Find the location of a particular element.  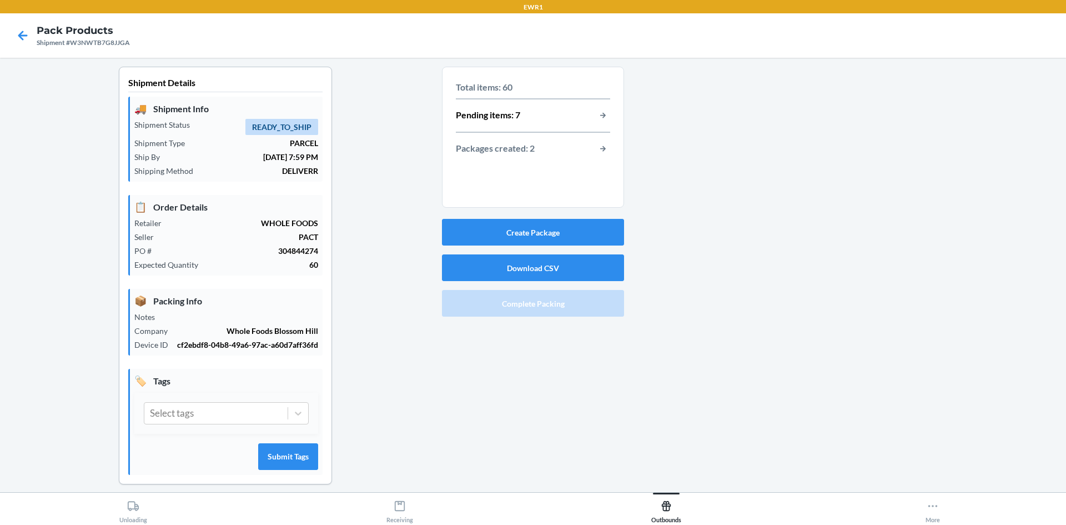

p: Shipment Info is located at coordinates (226, 108).